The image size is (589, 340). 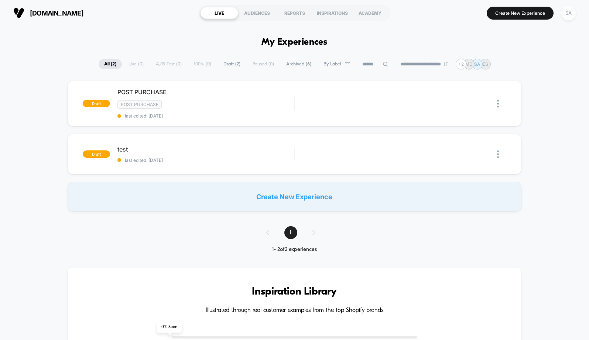 I want to click on h4: Illustrated through real customer examples from the top Shopify brands, so click(x=294, y=310).